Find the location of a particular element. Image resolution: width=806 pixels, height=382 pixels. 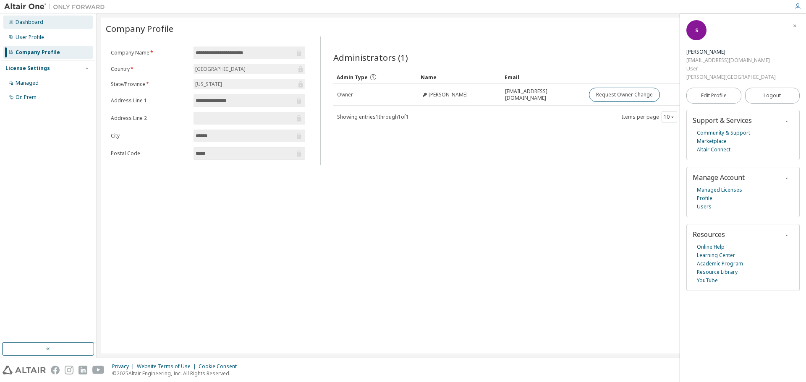

label: Company Name is located at coordinates (149, 53).